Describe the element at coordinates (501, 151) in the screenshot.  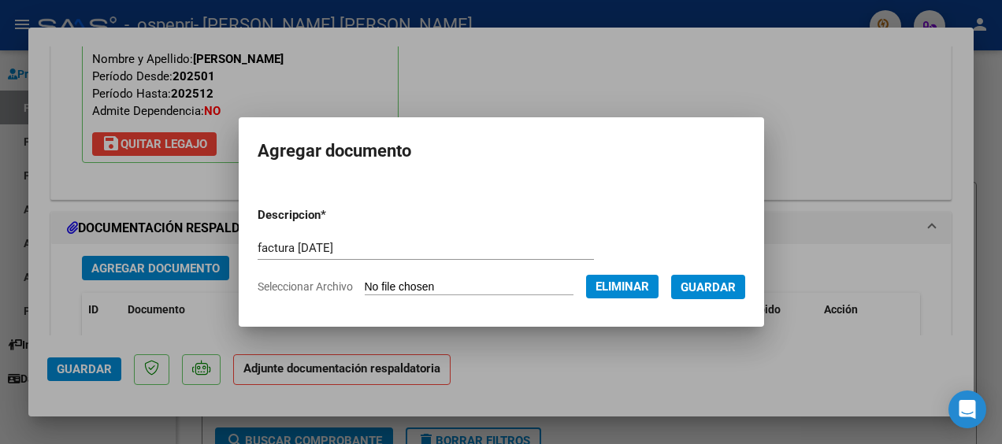
I see `h2: Agregar documento` at that location.